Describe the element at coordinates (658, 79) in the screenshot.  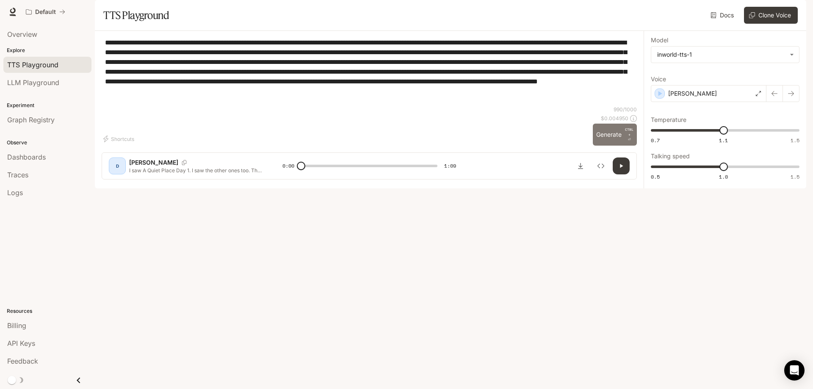
I see `p: Voice` at that location.